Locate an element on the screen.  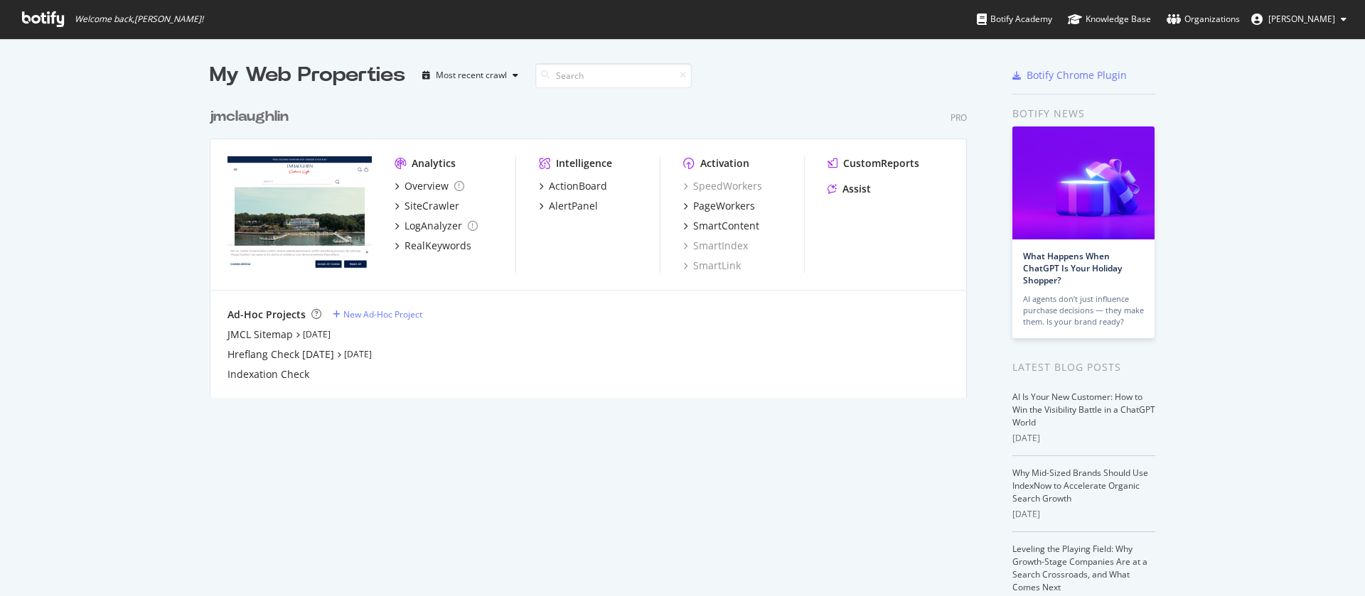
a: SmartLink is located at coordinates (712, 266).